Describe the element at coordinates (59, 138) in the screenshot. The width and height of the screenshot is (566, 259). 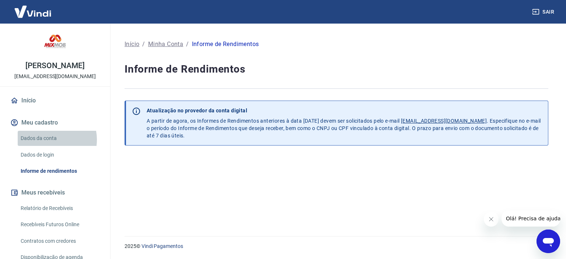
I see `a: Dados da conta` at that location.